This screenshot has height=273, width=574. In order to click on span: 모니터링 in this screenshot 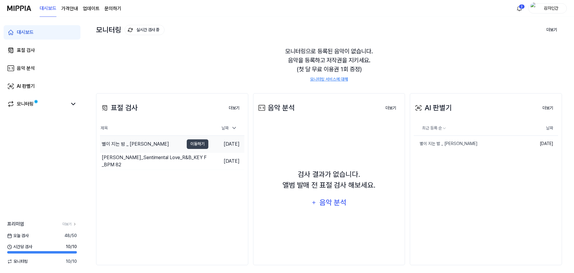, I will do `click(17, 262)`.